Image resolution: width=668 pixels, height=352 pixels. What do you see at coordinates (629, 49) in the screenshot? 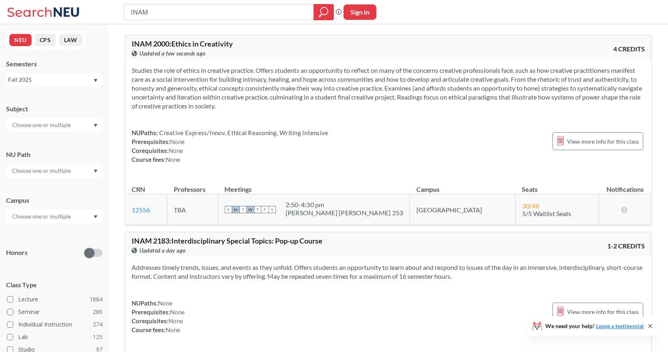
I see `span: 4 CREDITS` at bounding box center [629, 49].